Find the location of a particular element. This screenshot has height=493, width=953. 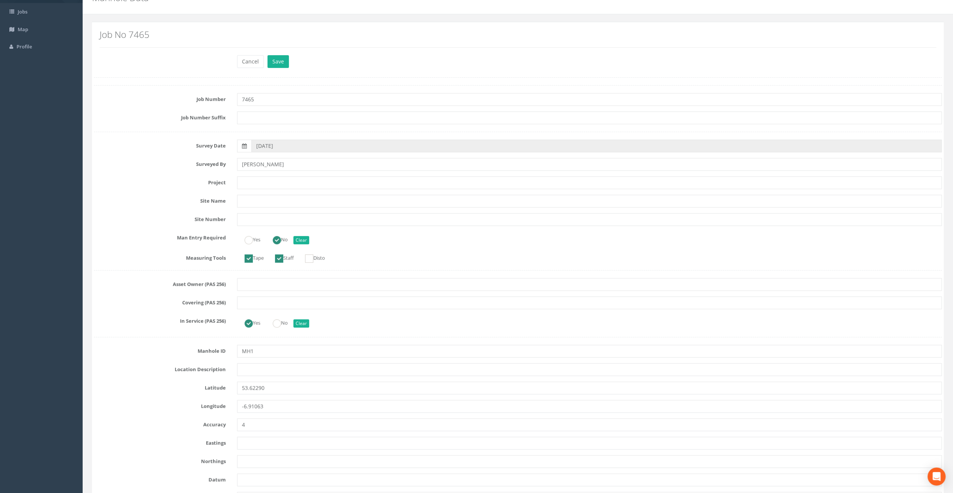

label: Accuracy is located at coordinates (160, 424).